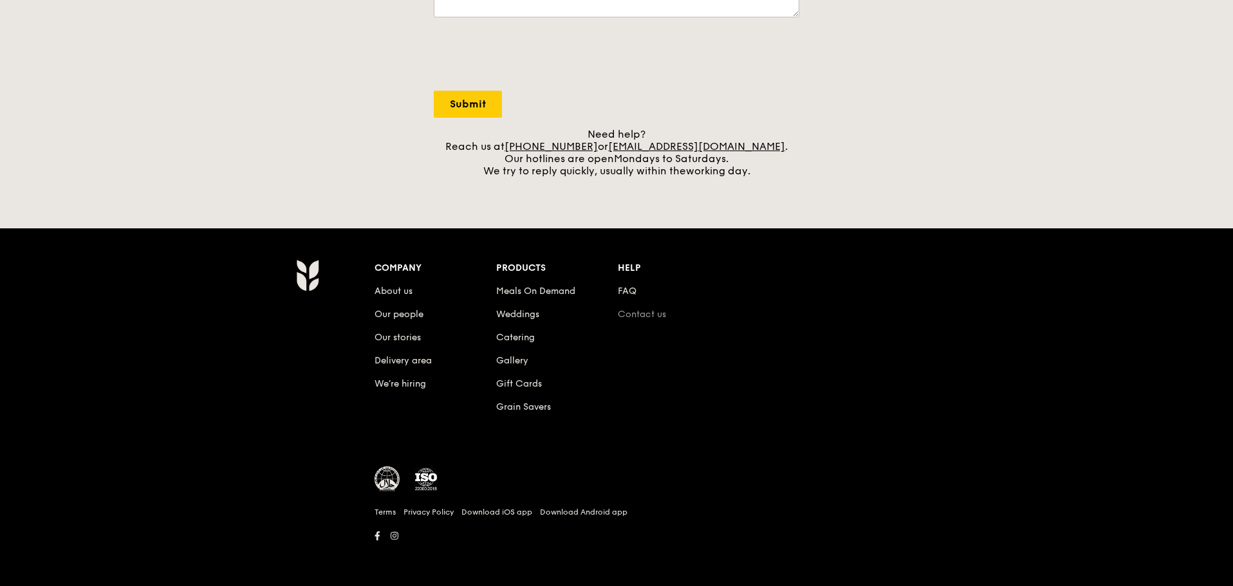 This screenshot has height=586, width=1233. Describe the element at coordinates (718, 171) in the screenshot. I see `span: working day.` at that location.